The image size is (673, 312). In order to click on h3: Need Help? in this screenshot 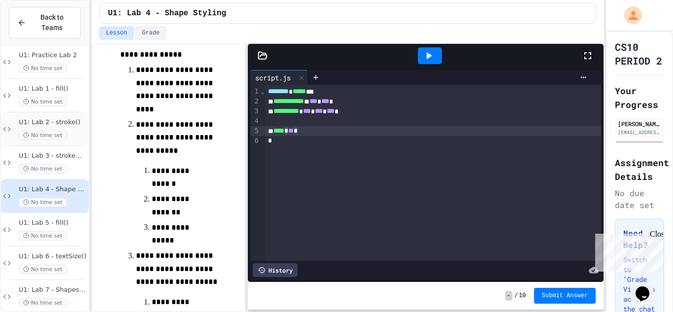, I will do `click(640, 239)`.